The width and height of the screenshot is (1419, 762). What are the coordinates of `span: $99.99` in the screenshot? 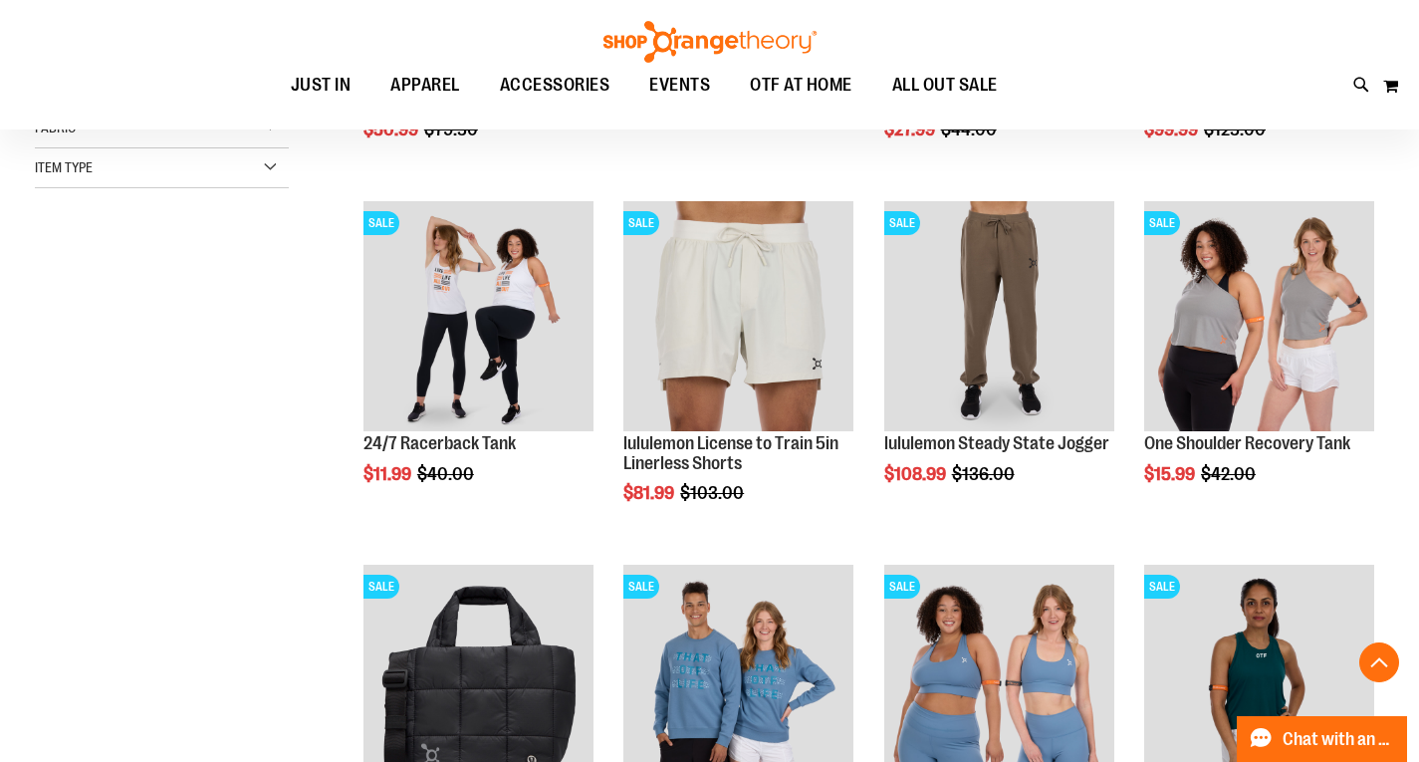 It's located at (1172, 129).